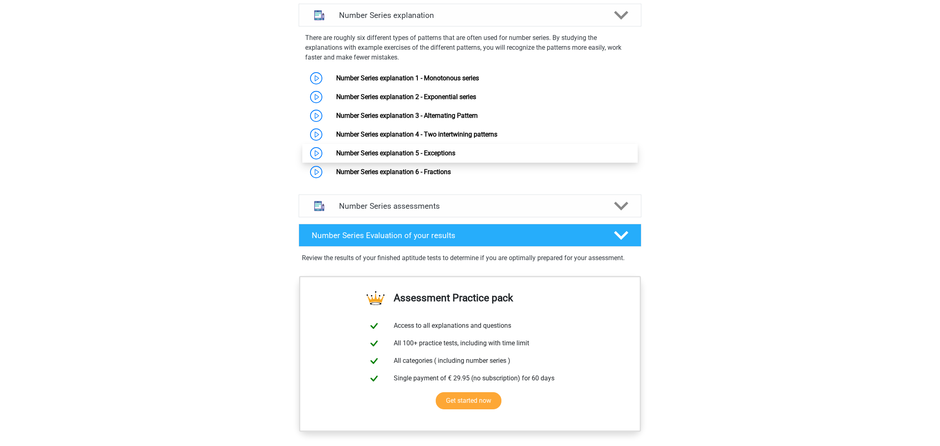 The image size is (940, 446). I want to click on h4: Number Series assessments, so click(470, 206).